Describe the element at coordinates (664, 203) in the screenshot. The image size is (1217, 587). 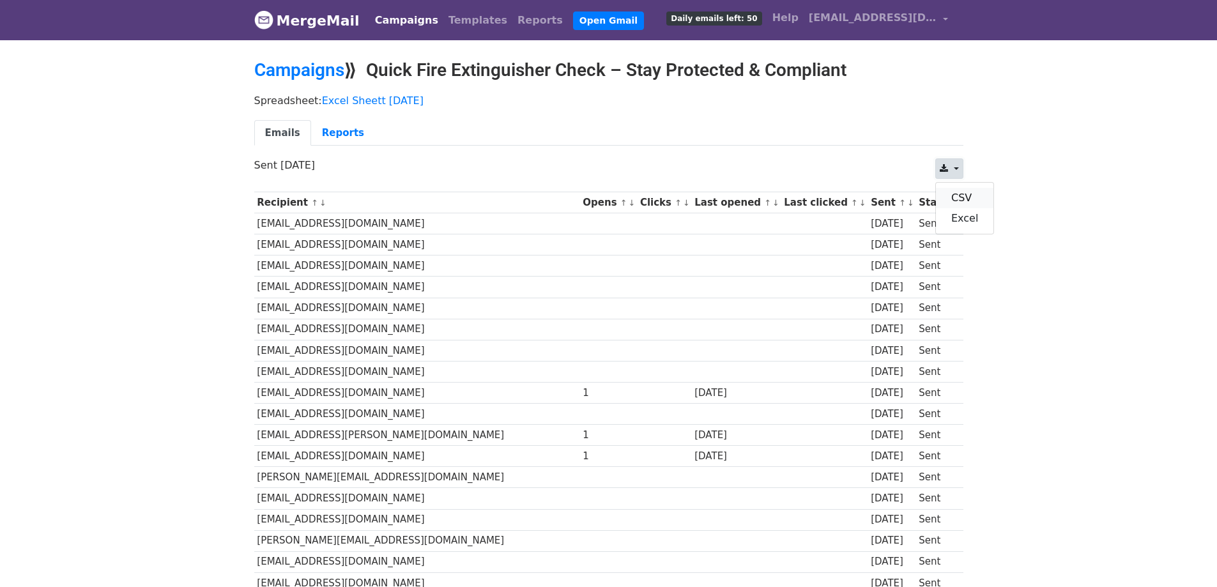
I see `th: Clicks` at that location.